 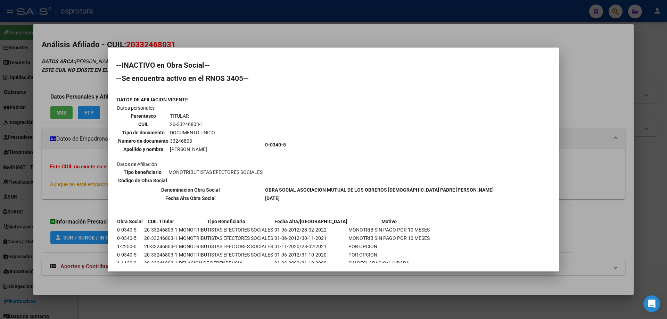 I want to click on td: SIN DECLARACION JURADA, so click(x=389, y=263).